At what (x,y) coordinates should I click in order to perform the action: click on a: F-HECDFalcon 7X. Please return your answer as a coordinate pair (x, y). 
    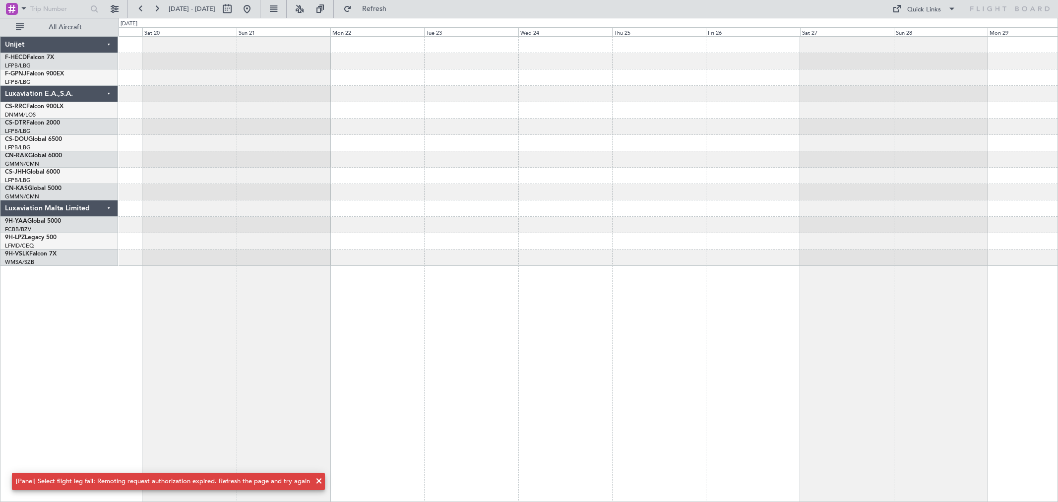
    Looking at the image, I should click on (29, 58).